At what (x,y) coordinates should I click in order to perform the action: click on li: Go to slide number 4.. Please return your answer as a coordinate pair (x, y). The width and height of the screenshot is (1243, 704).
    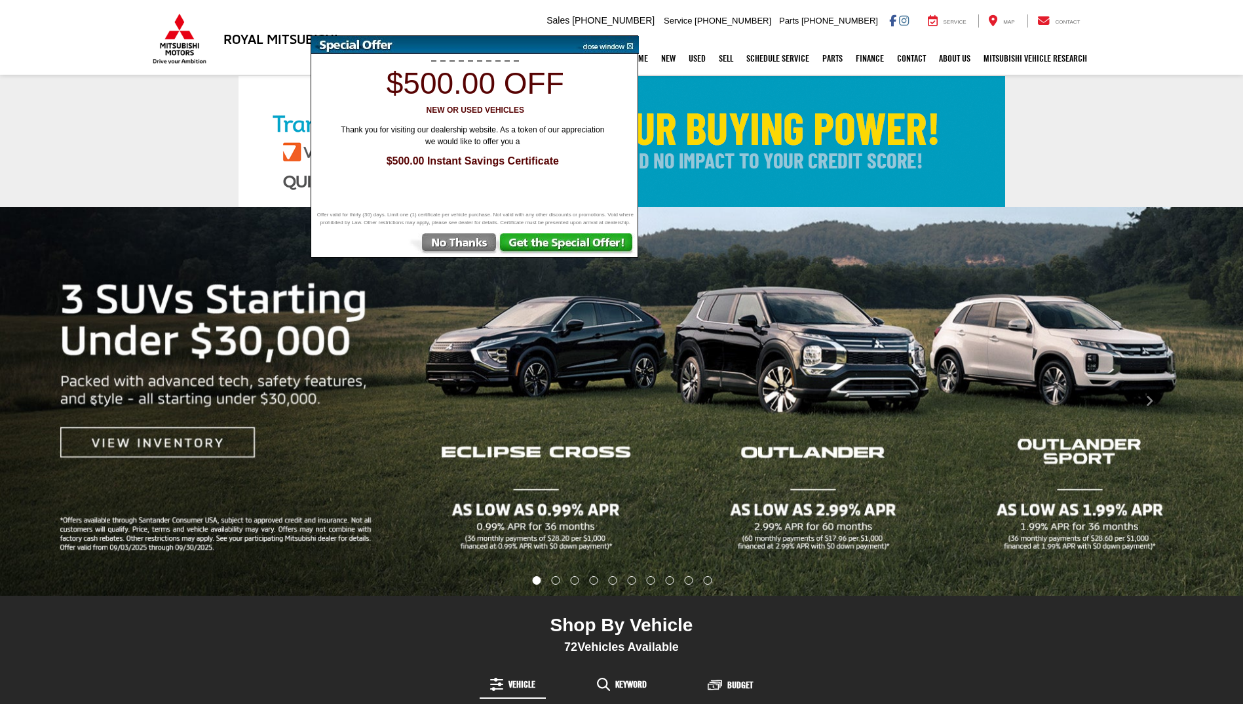
    Looking at the image, I should click on (594, 580).